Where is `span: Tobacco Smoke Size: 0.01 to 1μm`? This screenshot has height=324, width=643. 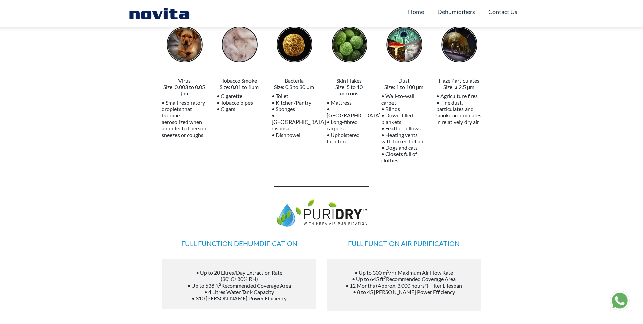
span: Tobacco Smoke Size: 0.01 to 1μm is located at coordinates (239, 84).